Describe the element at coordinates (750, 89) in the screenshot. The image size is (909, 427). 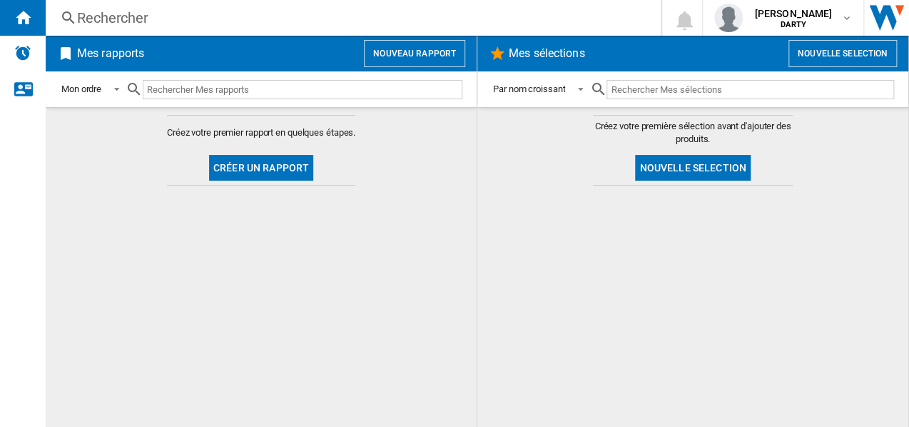
I see `input: Rechercher Mes sélections` at that location.